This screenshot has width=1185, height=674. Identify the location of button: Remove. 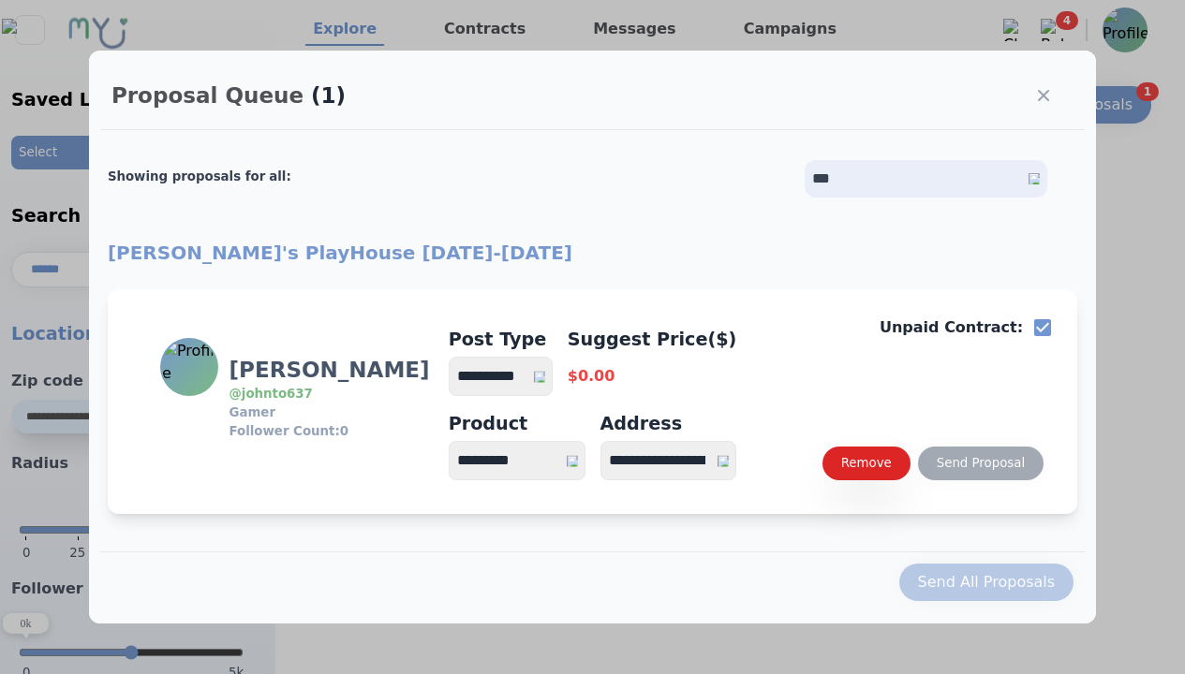
(866, 464).